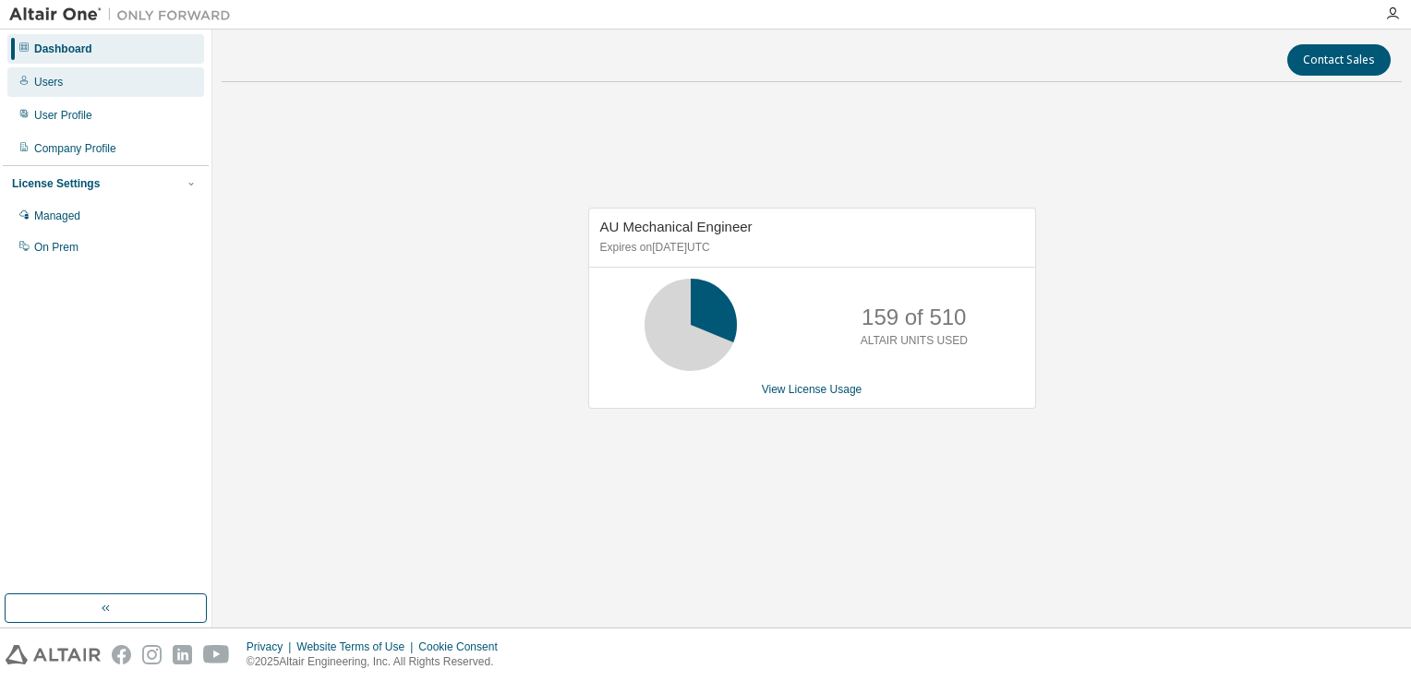 This screenshot has height=681, width=1411. I want to click on p: 159 of 510, so click(913, 318).